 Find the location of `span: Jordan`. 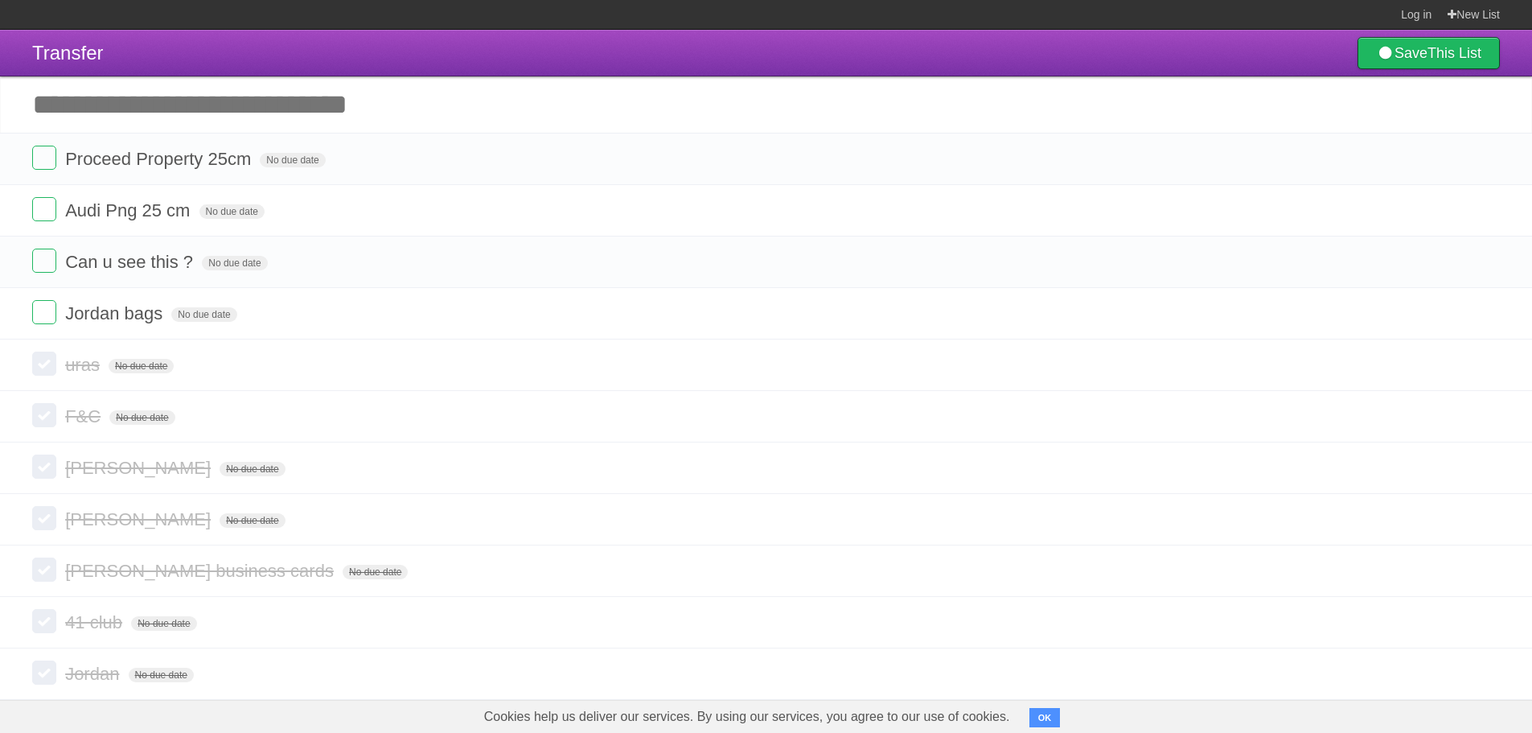

span: Jordan is located at coordinates (94, 673).